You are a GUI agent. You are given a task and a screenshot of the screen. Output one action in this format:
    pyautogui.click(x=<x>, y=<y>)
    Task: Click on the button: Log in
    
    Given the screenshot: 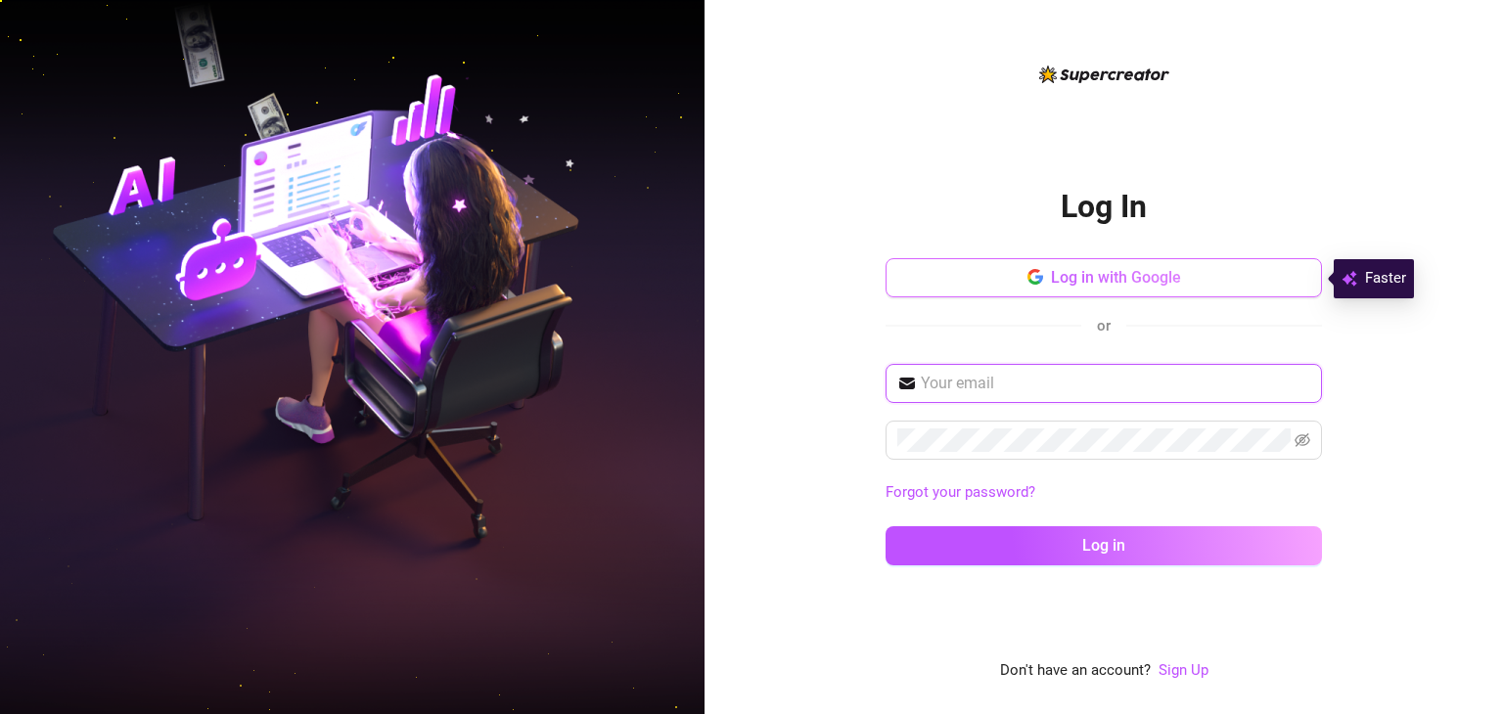 What is the action you would take?
    pyautogui.click(x=1103, y=546)
    